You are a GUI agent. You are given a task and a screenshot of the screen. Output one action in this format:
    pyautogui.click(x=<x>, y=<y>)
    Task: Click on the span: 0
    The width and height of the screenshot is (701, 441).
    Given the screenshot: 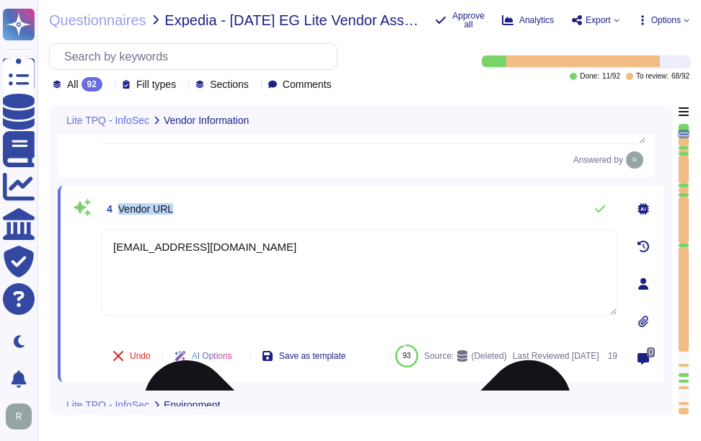 What is the action you would take?
    pyautogui.click(x=650, y=353)
    